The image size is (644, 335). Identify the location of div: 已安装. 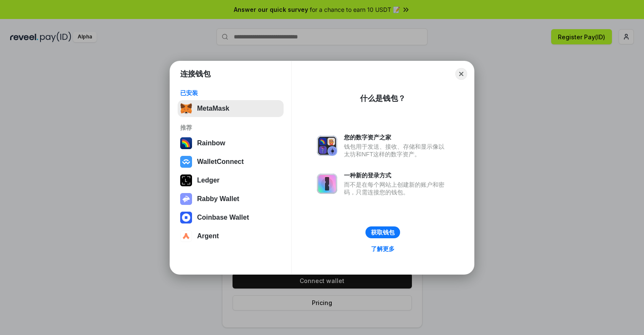
(230, 93).